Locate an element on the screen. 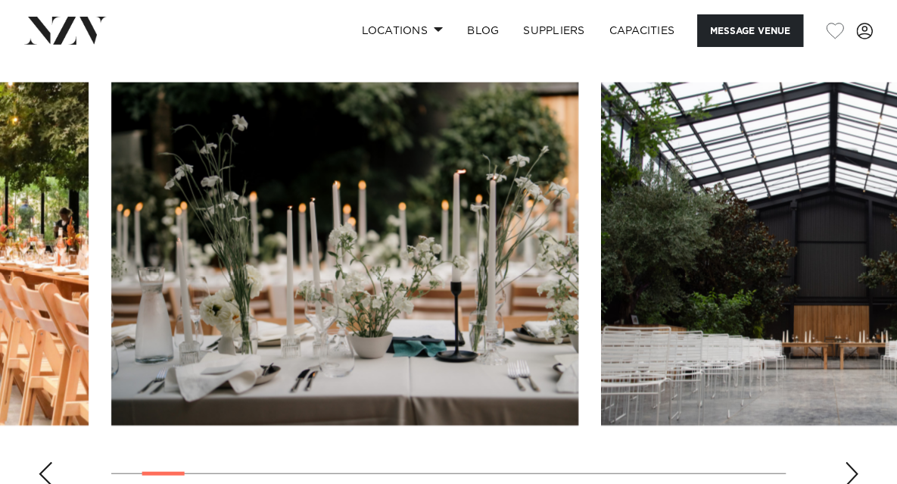 The image size is (897, 484). a: Capacities is located at coordinates (642, 30).